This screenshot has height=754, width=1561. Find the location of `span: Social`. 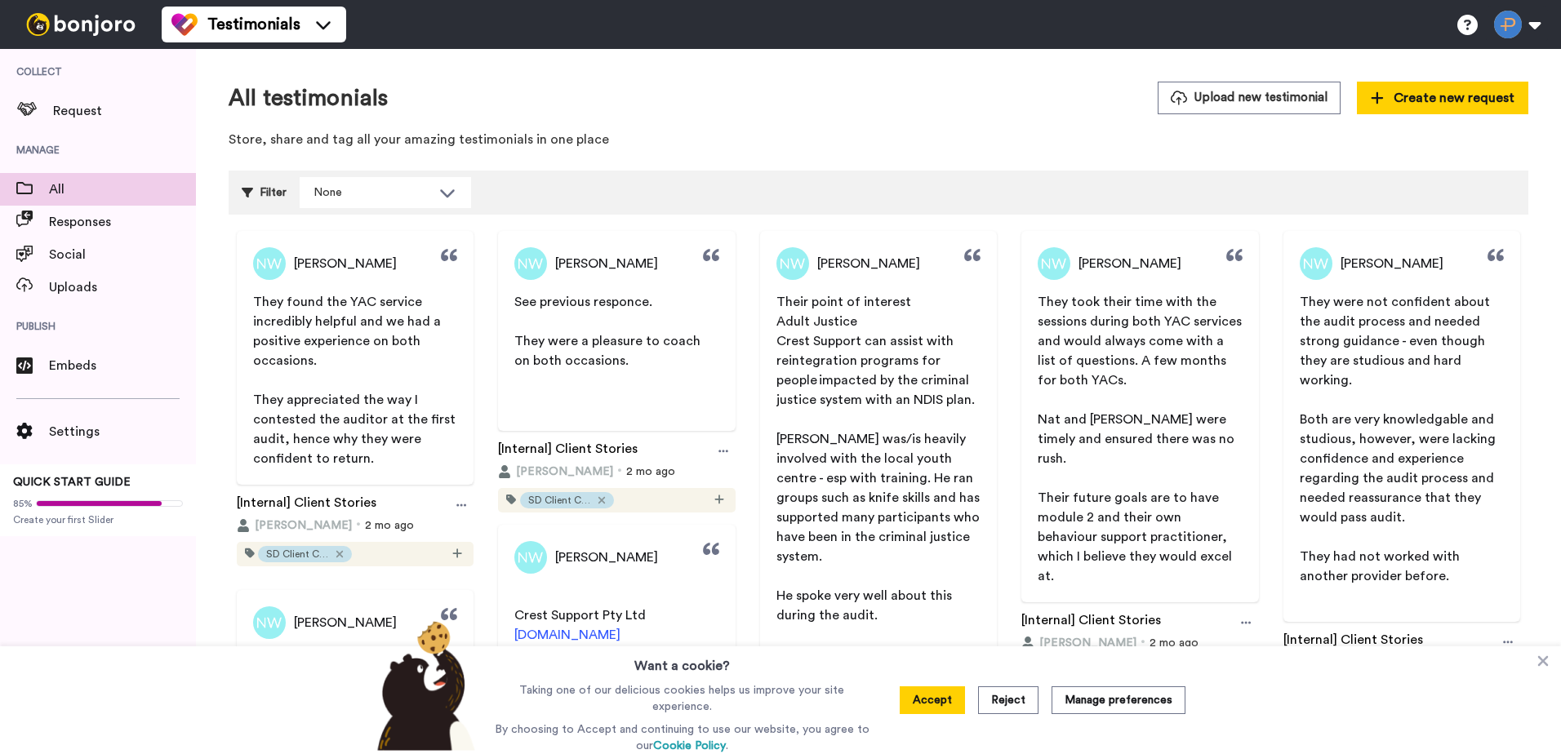

span: Social is located at coordinates (122, 255).